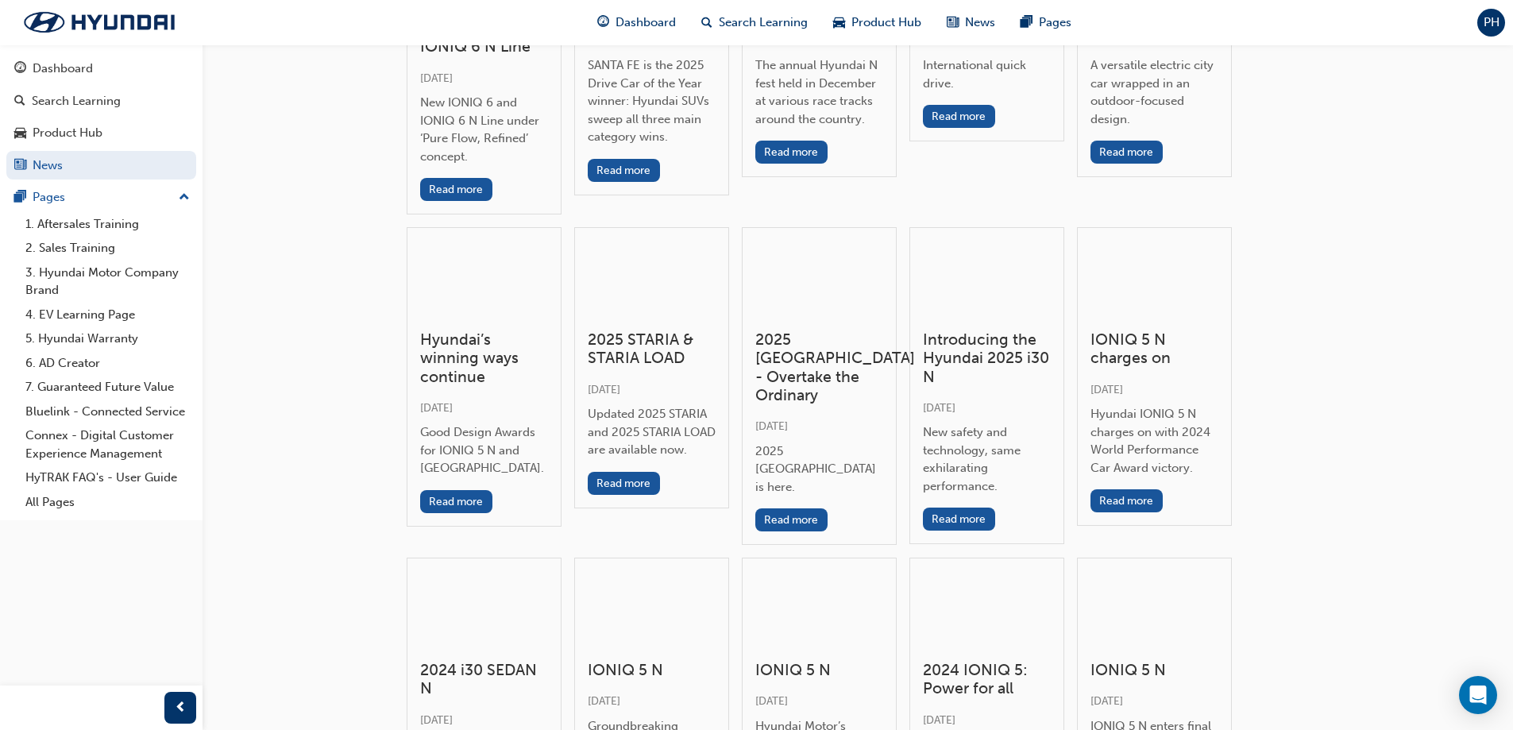 The height and width of the screenshot is (730, 1513). Describe the element at coordinates (63, 68) in the screenshot. I see `div: Dashboard` at that location.